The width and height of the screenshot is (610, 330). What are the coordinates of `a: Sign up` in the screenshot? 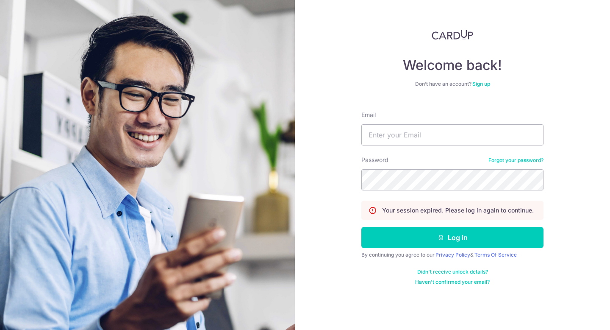 It's located at (481, 83).